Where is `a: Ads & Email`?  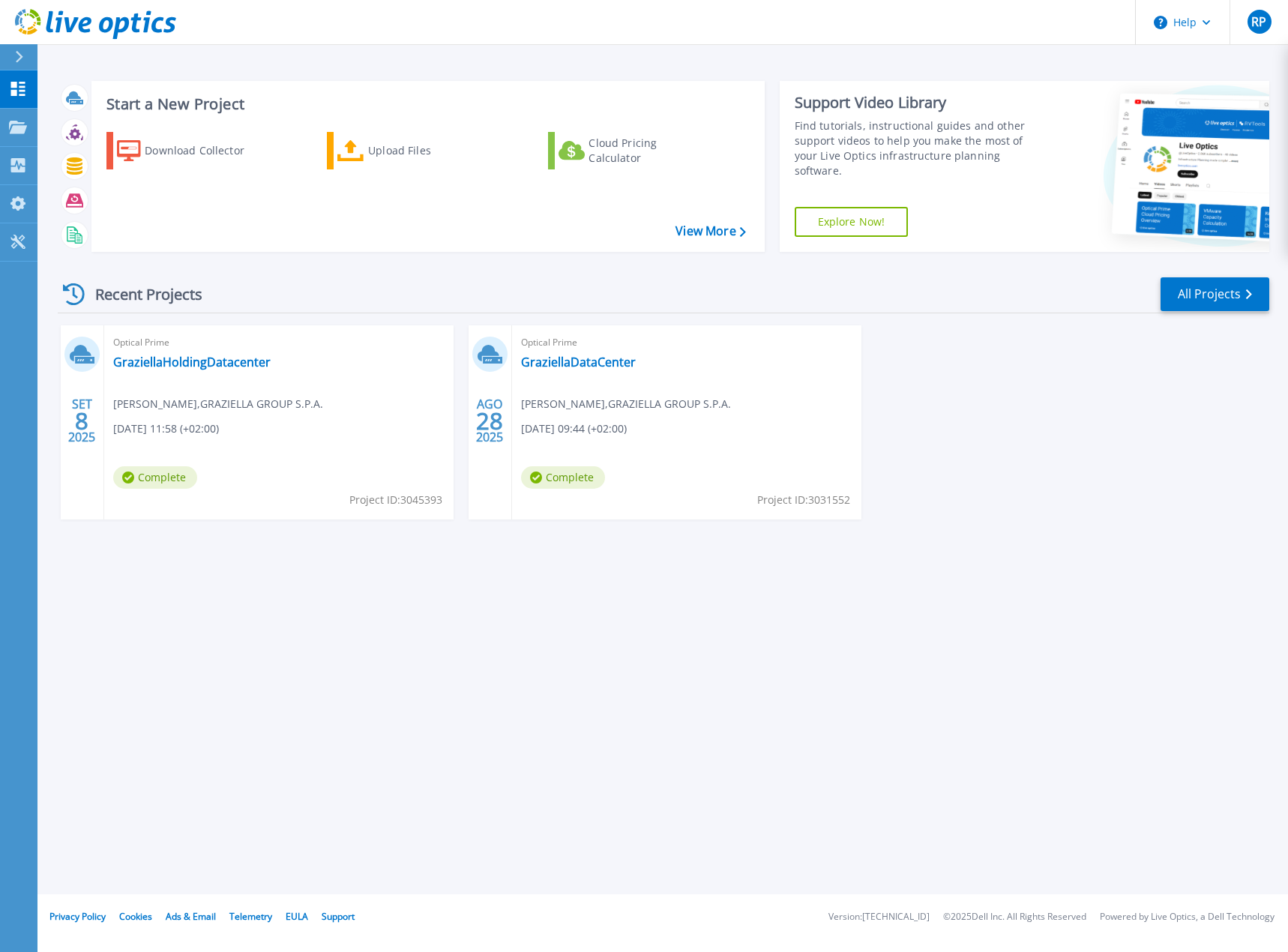
a: Ads & Email is located at coordinates (190, 917).